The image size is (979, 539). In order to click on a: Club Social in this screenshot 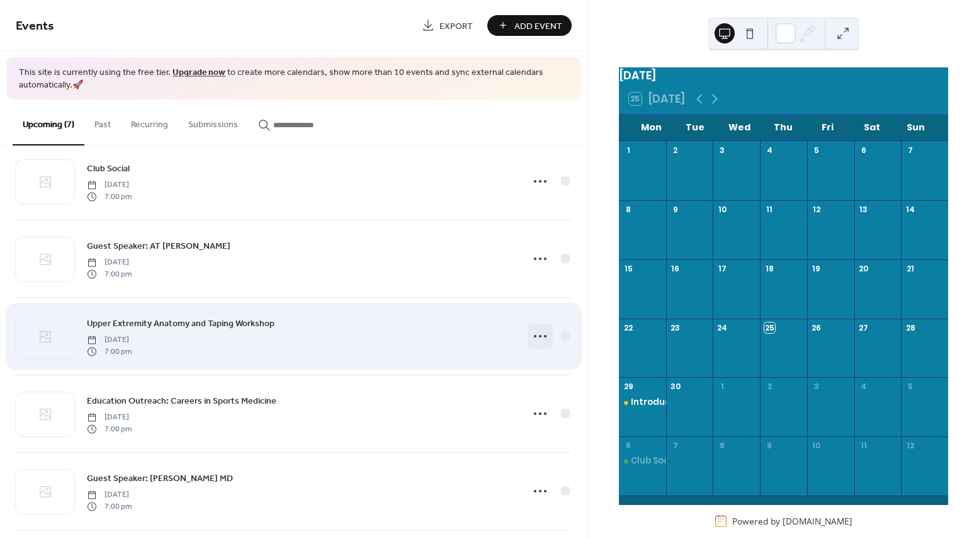, I will do `click(108, 168)`.